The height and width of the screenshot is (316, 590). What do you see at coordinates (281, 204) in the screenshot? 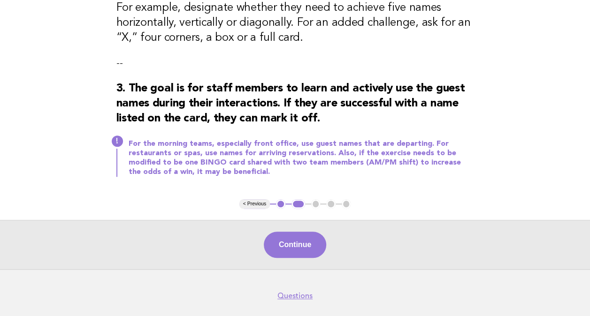
I see `button: 1` at bounding box center [281, 204].